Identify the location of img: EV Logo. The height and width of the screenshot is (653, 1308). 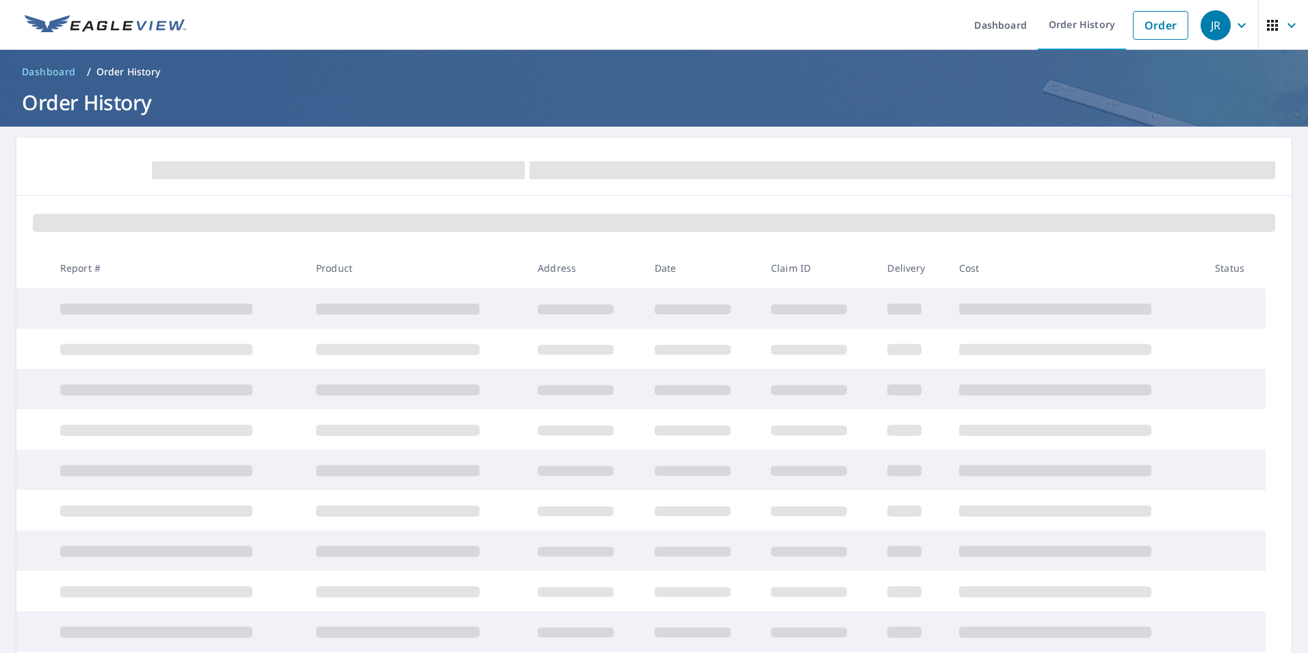
(105, 25).